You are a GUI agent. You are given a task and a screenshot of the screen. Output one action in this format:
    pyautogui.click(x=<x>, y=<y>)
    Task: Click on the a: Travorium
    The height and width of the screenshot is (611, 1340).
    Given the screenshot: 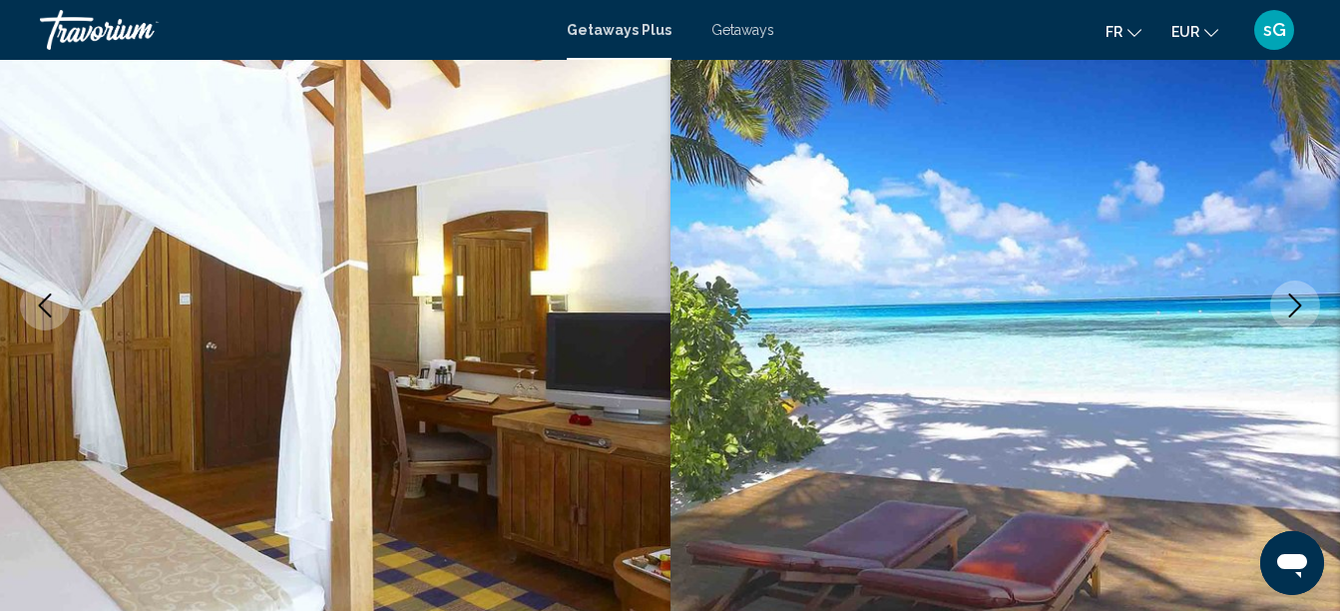 What is the action you would take?
    pyautogui.click(x=293, y=30)
    